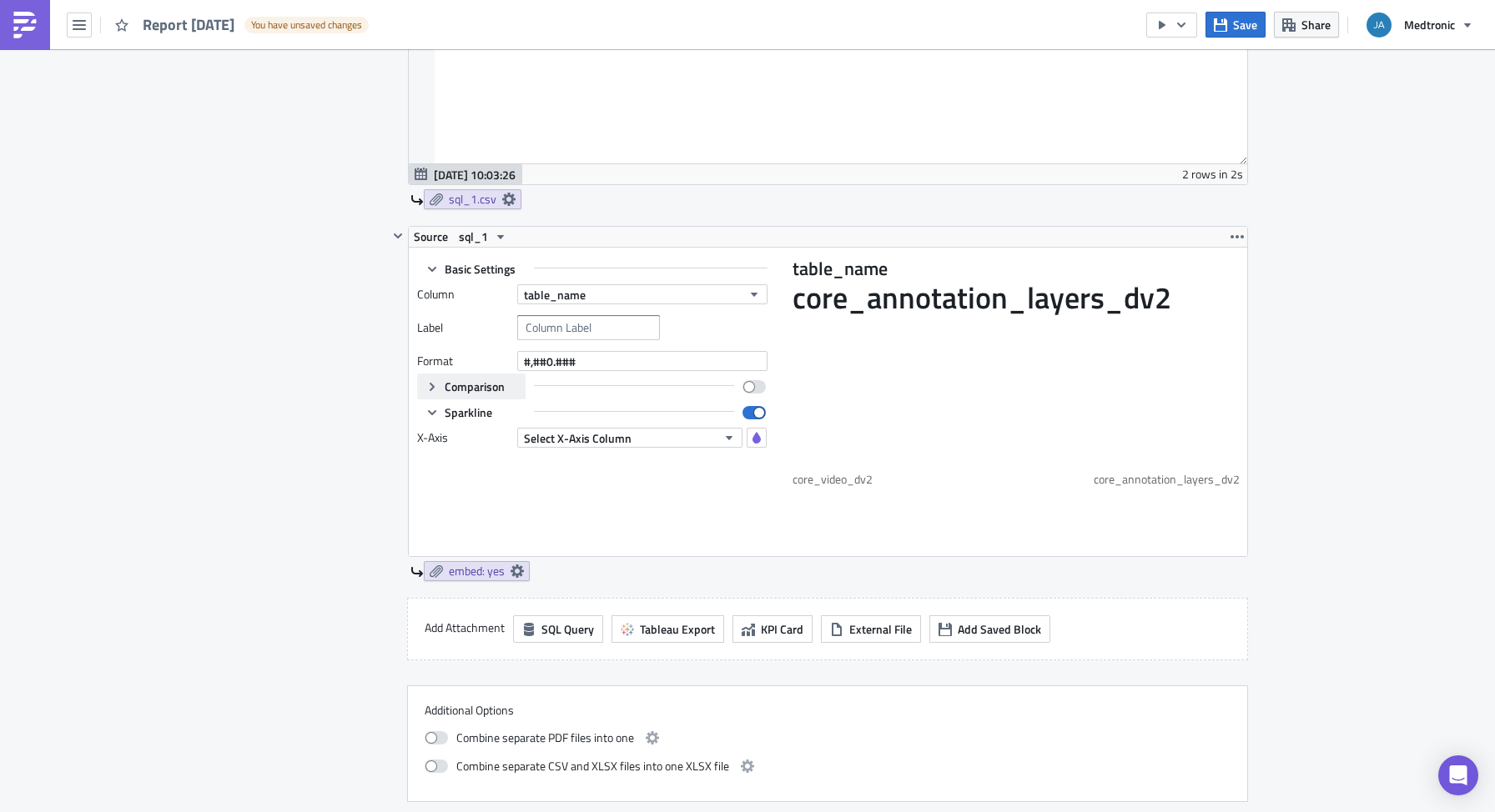 The image size is (1495, 812). I want to click on button: Hide content, so click(398, 236).